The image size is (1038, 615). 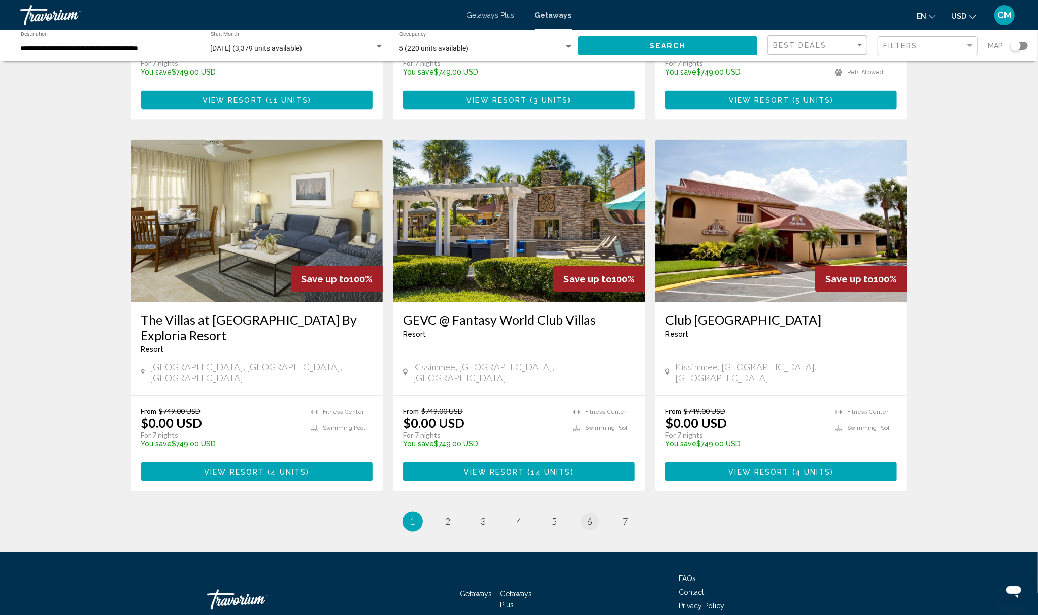 What do you see at coordinates (257, 100) in the screenshot?
I see `button: View Resort(11 units)` at bounding box center [257, 100].